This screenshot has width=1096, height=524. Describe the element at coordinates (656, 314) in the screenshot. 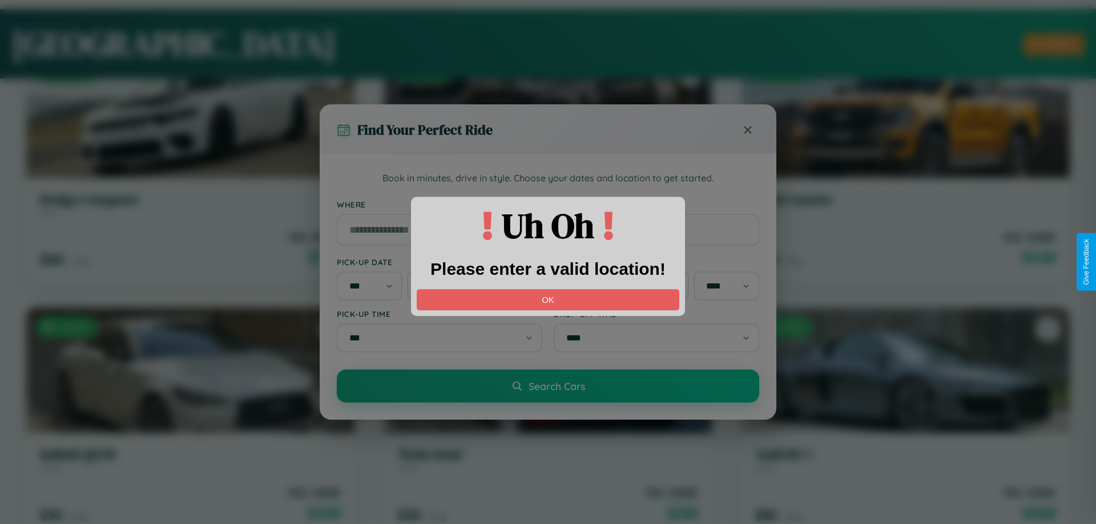

I see `label: Drop-off Time` at that location.